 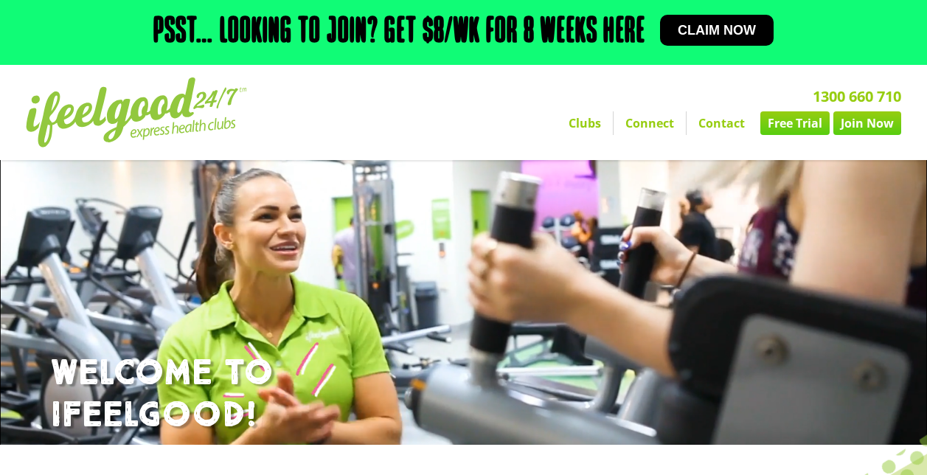 I want to click on a: 1300 660 710, so click(x=857, y=96).